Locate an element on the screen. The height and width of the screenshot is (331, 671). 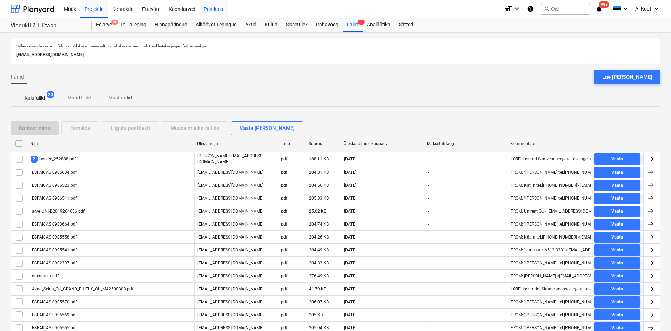
div: ESPAK AS 0905634.pdf is located at coordinates (54, 173).